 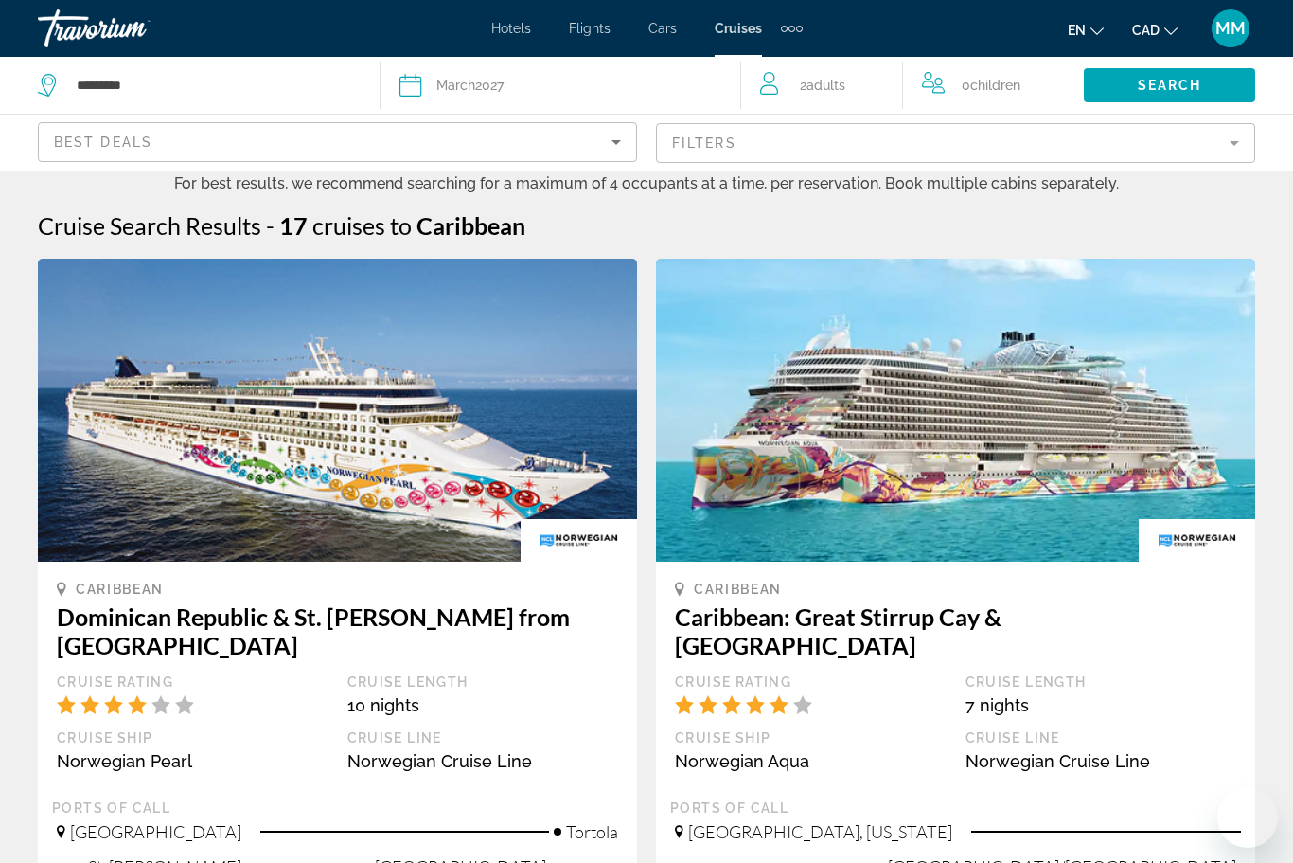 I want to click on button: Change currency, so click(x=1155, y=29).